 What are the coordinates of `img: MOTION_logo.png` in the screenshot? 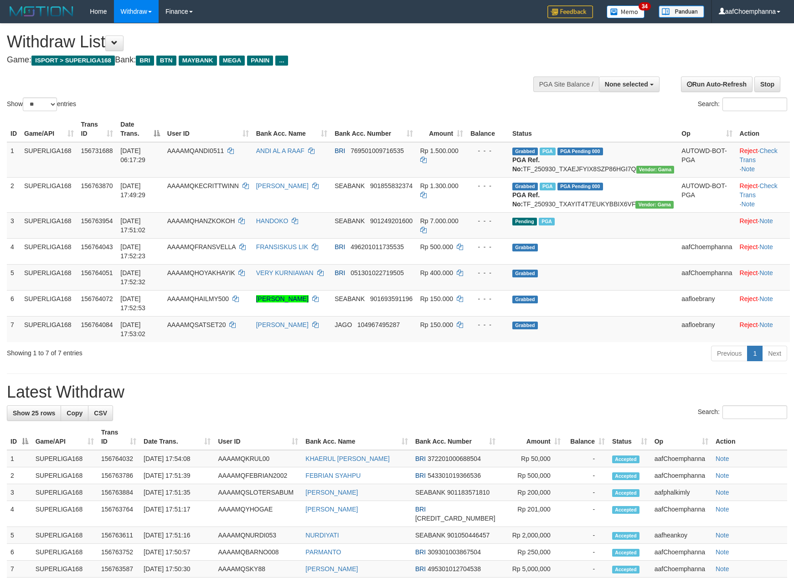 It's located at (41, 11).